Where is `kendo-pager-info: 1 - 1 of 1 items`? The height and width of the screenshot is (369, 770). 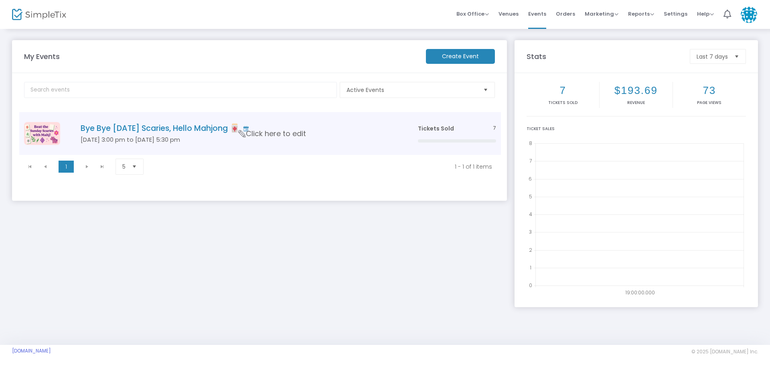
kendo-pager-info: 1 - 1 of 1 items is located at coordinates (325, 166).